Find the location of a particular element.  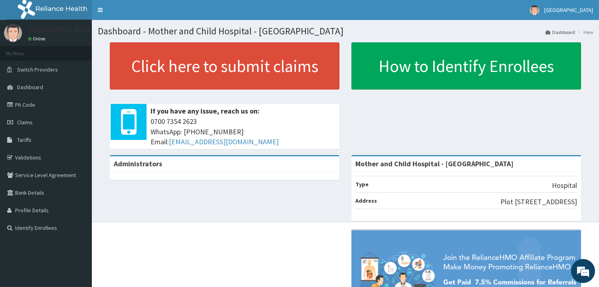

b: If you have any issue, reach us on: is located at coordinates (205, 111).